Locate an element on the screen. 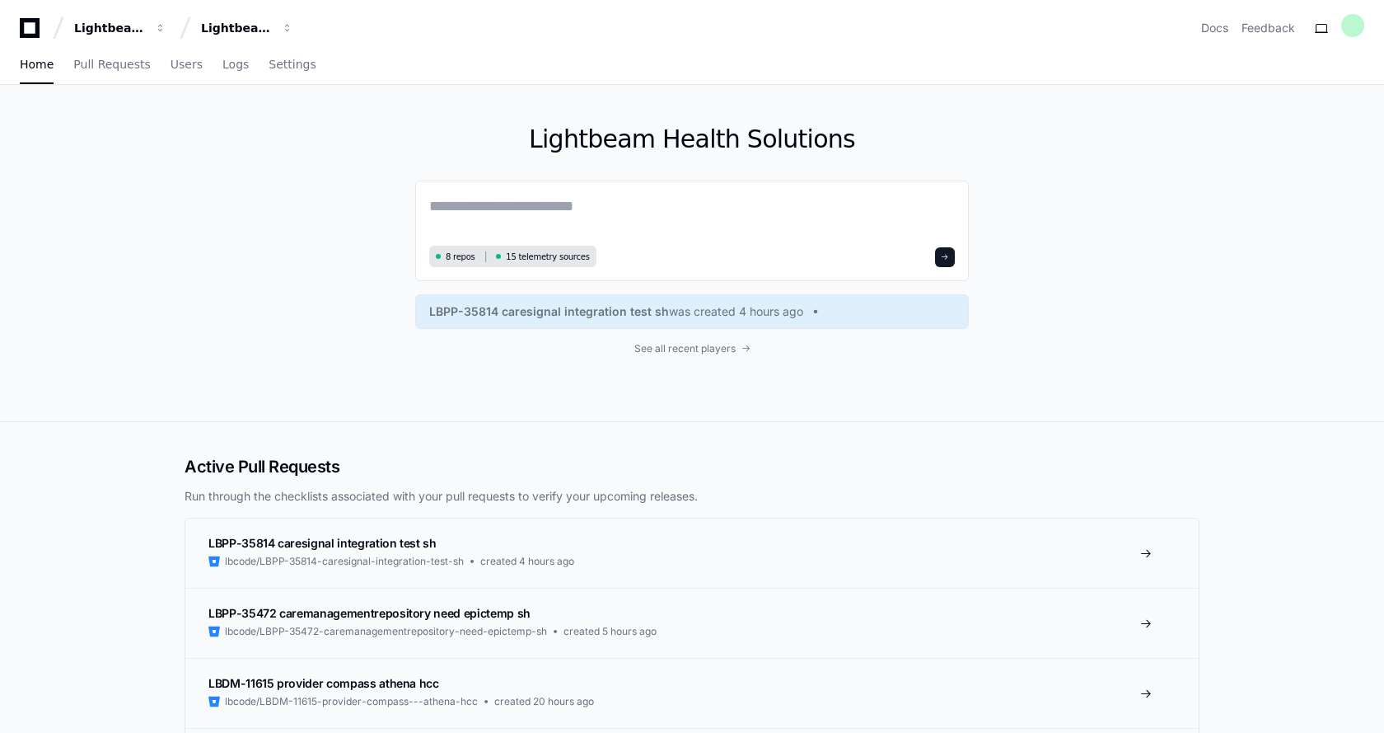 This screenshot has height=733, width=1384. span: Users is located at coordinates (186, 64).